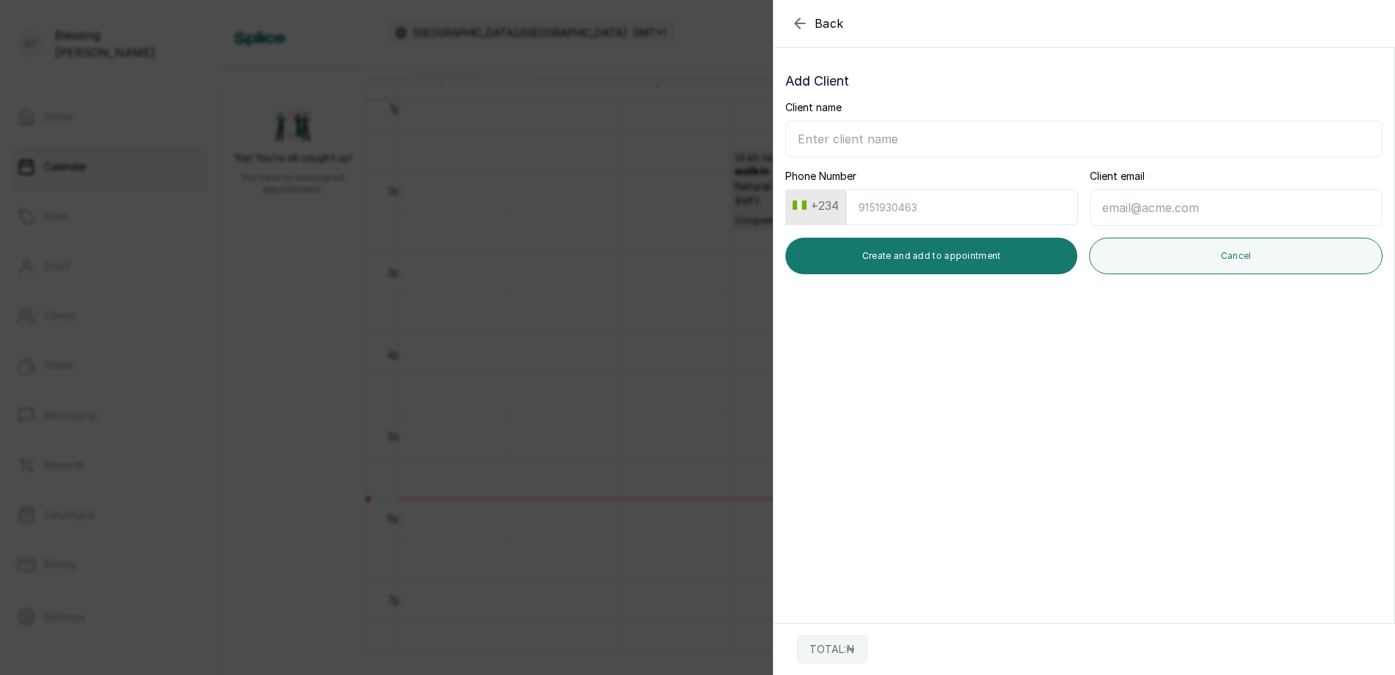 This screenshot has width=1395, height=675. I want to click on span: Back, so click(829, 23).